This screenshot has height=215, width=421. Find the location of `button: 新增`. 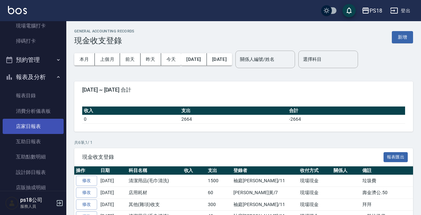

button: 新增 is located at coordinates (402, 37).